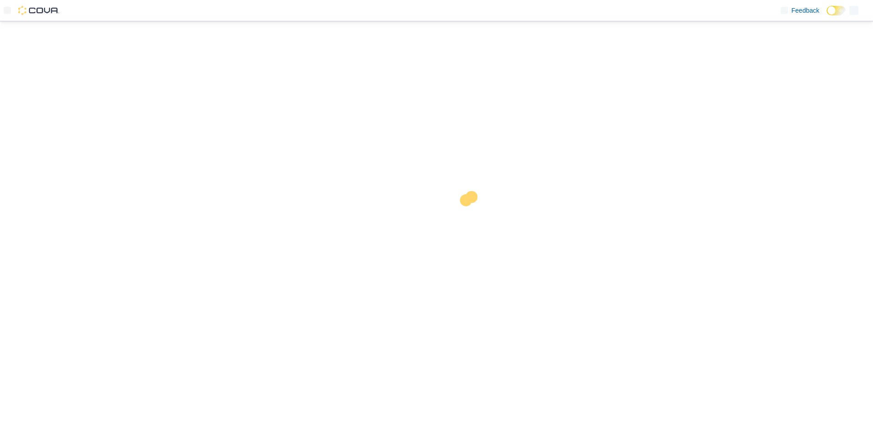 This screenshot has height=429, width=873. What do you see at coordinates (836, 10) in the screenshot?
I see `input: Dark Mode` at bounding box center [836, 10].